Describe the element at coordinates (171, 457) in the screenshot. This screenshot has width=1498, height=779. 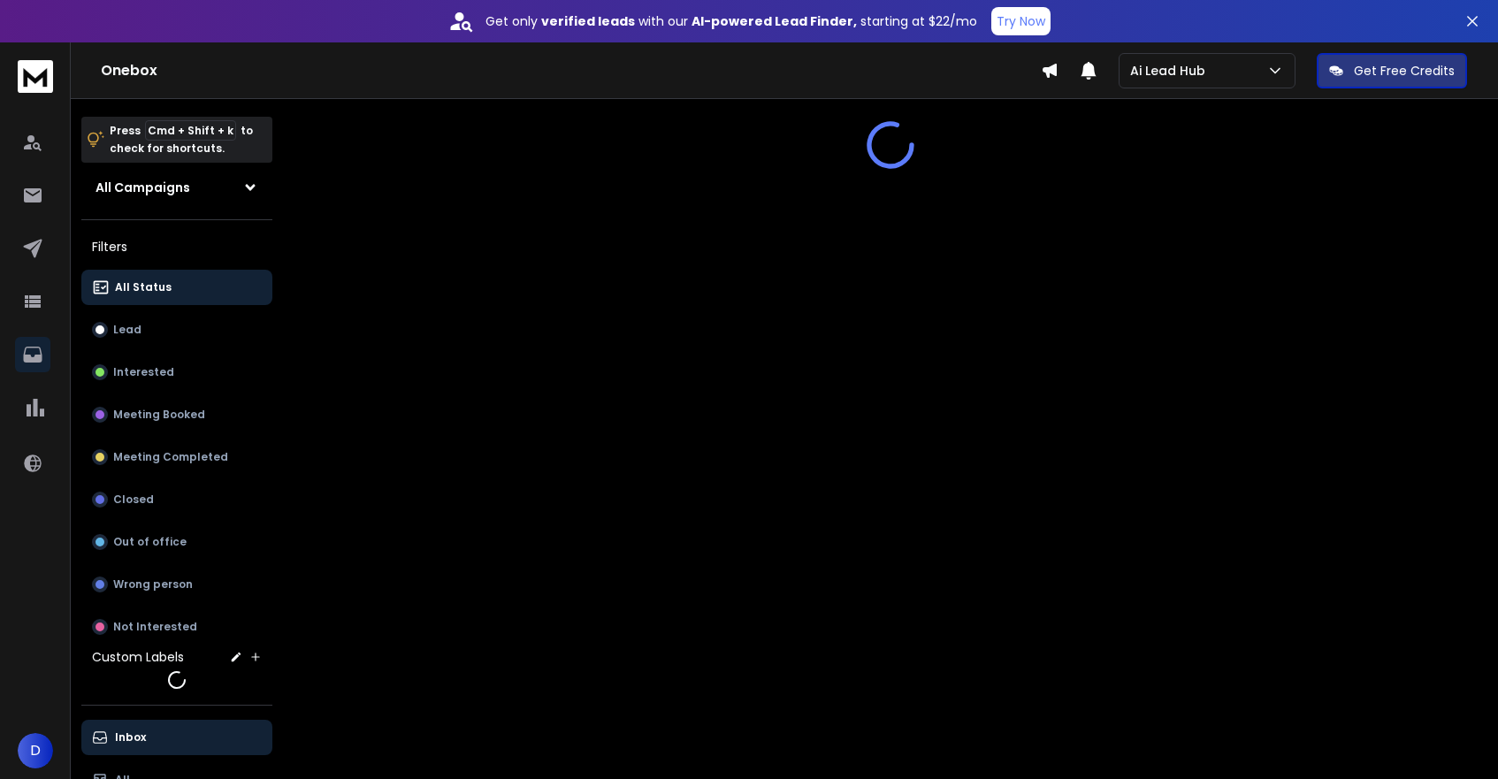
I see `p: Meeting Completed` at that location.